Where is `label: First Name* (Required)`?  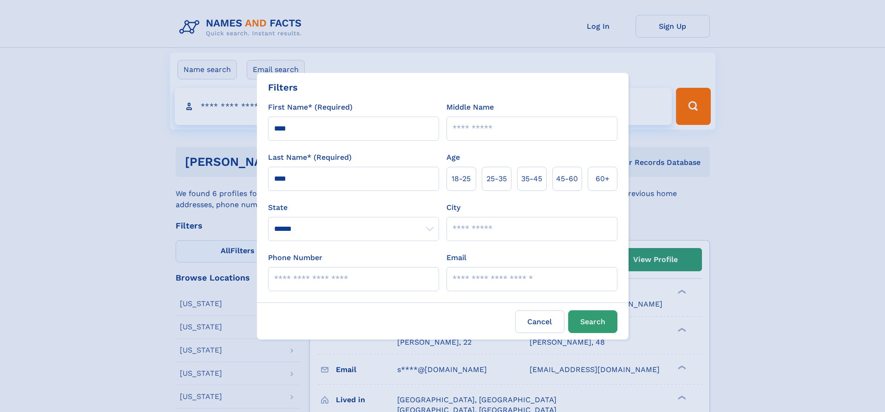 label: First Name* (Required) is located at coordinates (310, 107).